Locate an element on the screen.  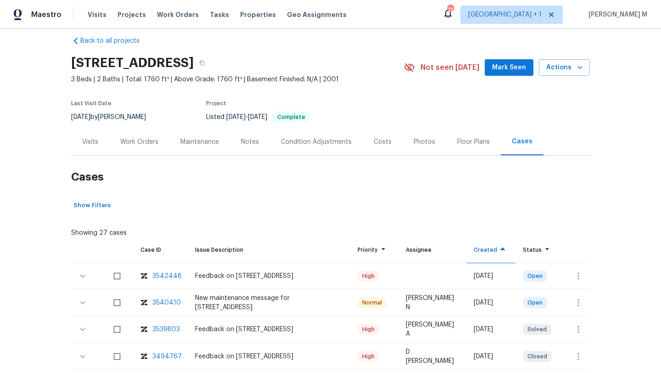
span: Mark Seen is located at coordinates (509, 67).